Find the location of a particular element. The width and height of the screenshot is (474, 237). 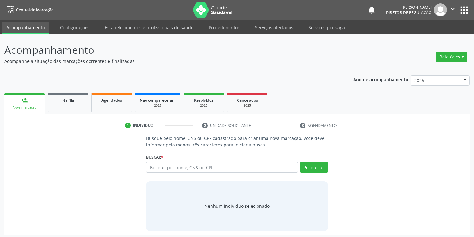

span: Diretor de regulação is located at coordinates (409, 12).